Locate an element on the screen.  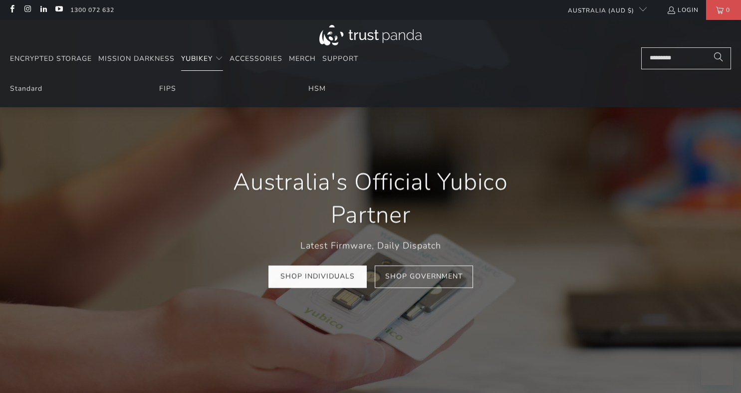
h1: Australia's Official Yubico Partner is located at coordinates (371, 199).